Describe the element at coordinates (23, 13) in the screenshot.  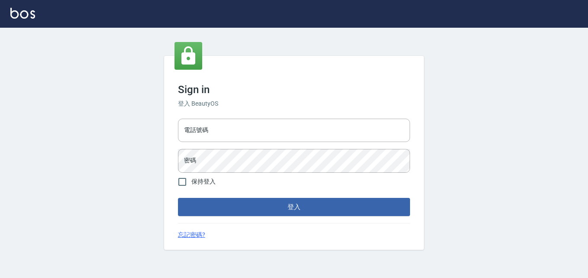
I see `img: Logo` at that location.